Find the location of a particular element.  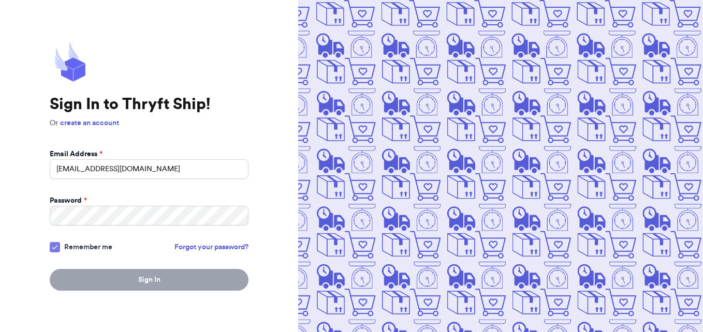

a: create an account is located at coordinates (90, 123).